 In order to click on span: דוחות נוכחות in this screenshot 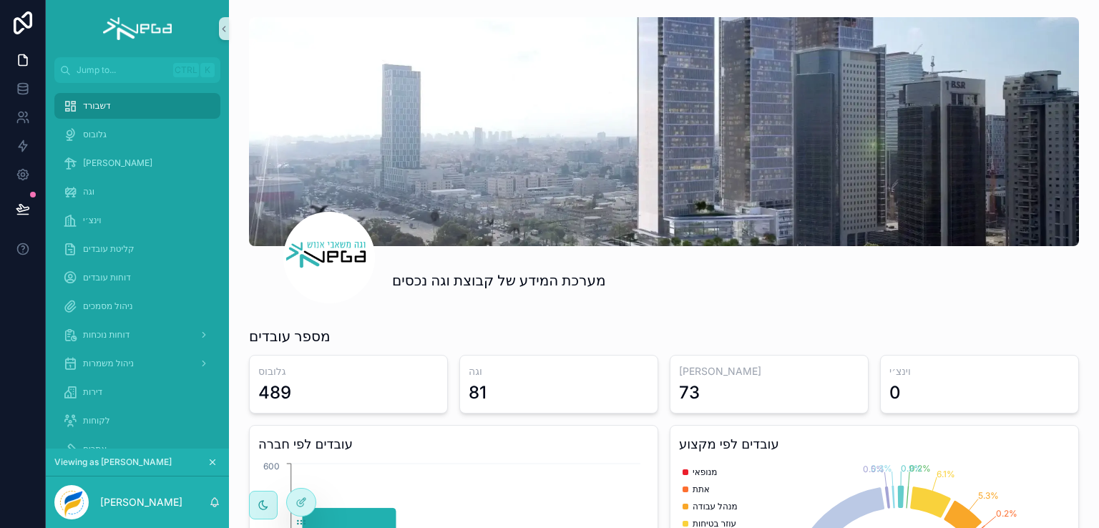, I will do `click(106, 335)`.